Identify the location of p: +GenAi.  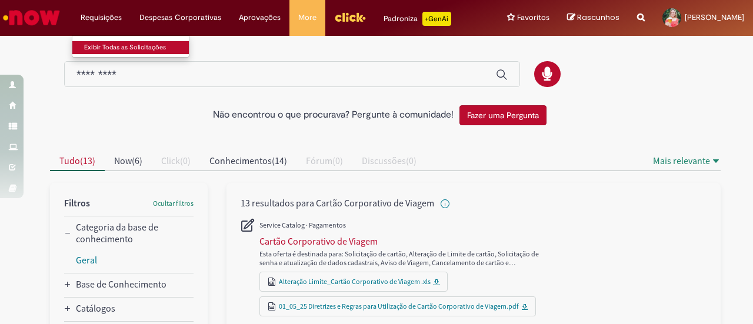
(437, 19).